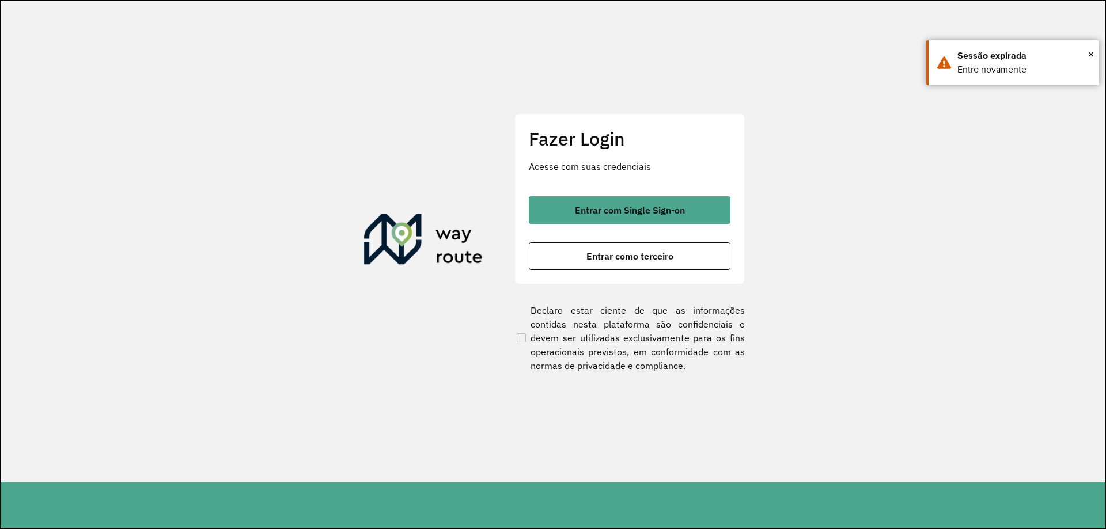 The image size is (1106, 529). Describe the element at coordinates (630, 256) in the screenshot. I see `span: Entrar como terceiro` at that location.